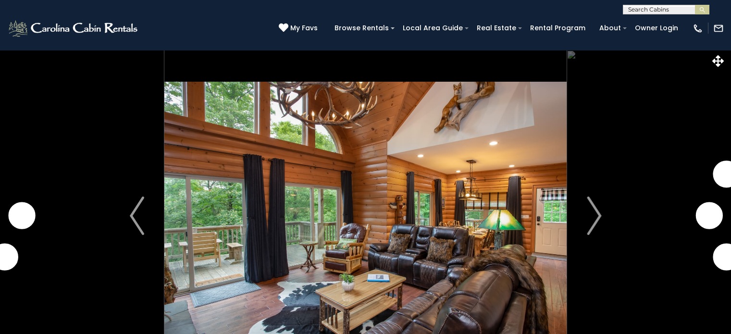 The image size is (731, 334). Describe the element at coordinates (362, 28) in the screenshot. I see `a: Browse Rentals` at that location.